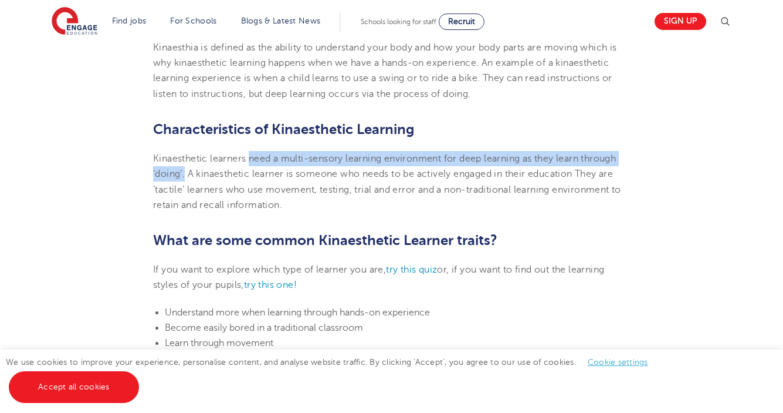  I want to click on span: Kinaesthetic learners need a multi-sensory learning environment for deep learning as they learn t..., so click(387, 181).